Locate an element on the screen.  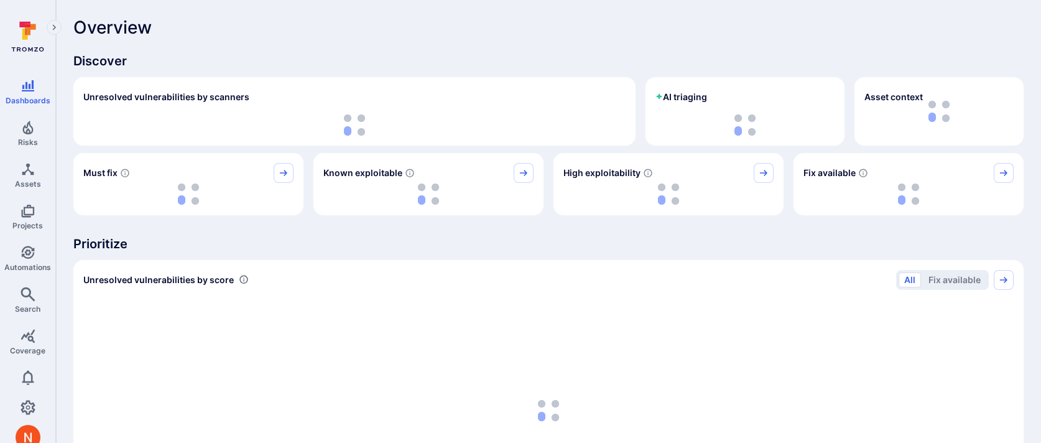
span: Fix available is located at coordinates (830, 173).